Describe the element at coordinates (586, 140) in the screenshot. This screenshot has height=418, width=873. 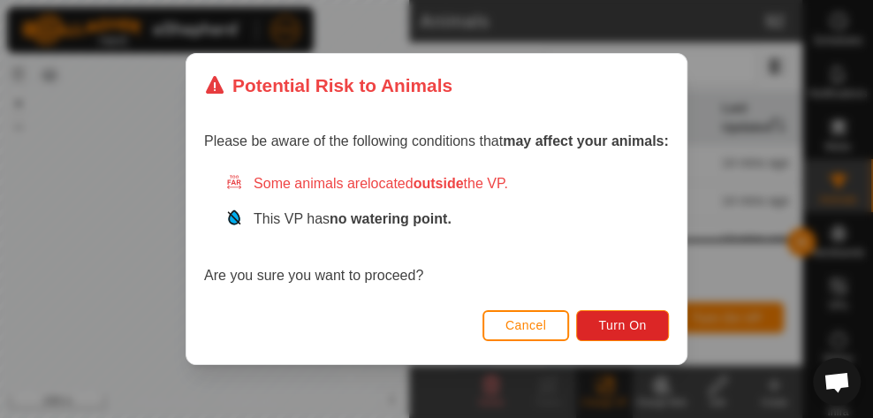
I see `strong: may affect your animals:` at that location.